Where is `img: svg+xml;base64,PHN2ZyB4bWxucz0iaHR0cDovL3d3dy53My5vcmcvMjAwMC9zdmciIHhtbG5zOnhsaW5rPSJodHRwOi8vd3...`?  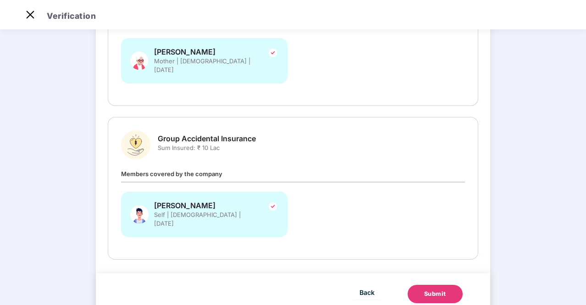 img: svg+xml;base64,PHN2ZyB4bWxucz0iaHR0cDovL3d3dy53My5vcmcvMjAwMC9zdmciIHhtbG5zOnhsaW5rPSJodHRwOi8vd3... is located at coordinates (139, 61).